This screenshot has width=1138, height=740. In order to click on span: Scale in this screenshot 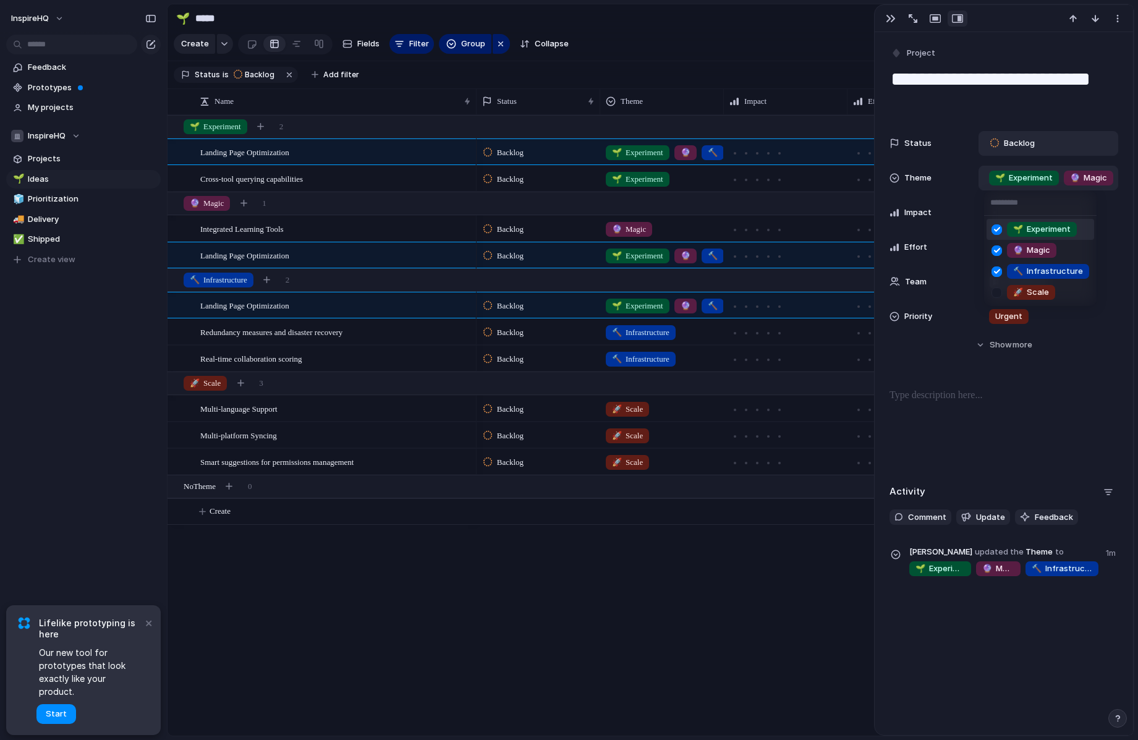, I will do `click(1031, 292)`.